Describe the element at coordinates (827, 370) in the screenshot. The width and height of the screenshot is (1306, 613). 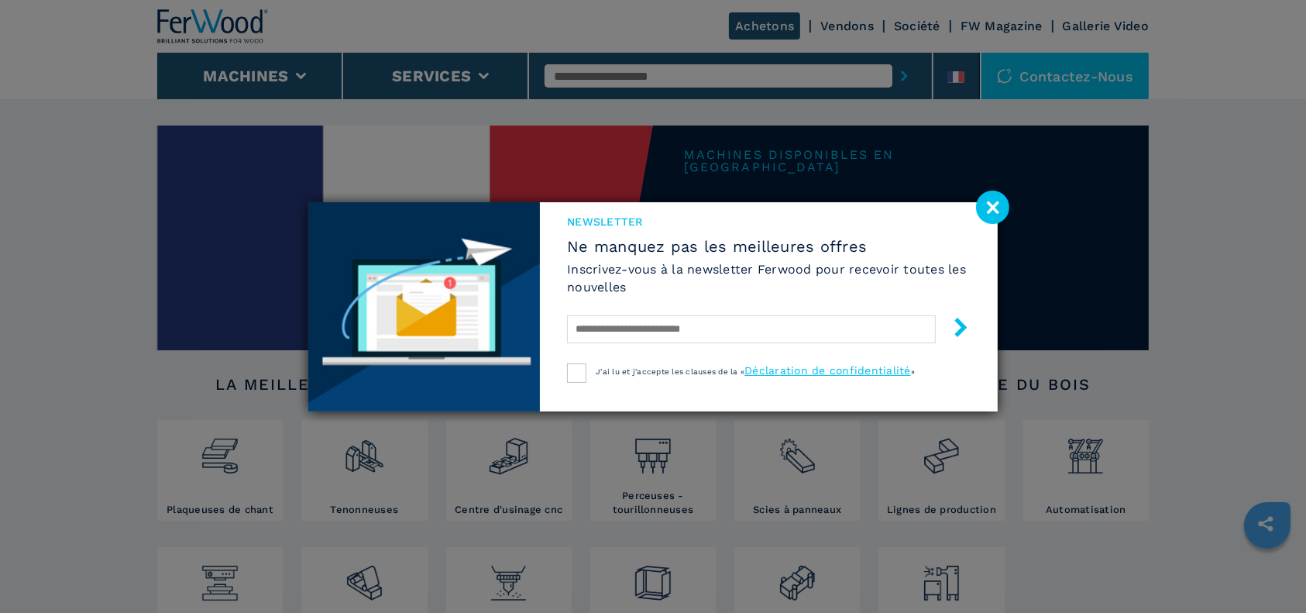
I see `a: Déclaration de confidentialité` at that location.